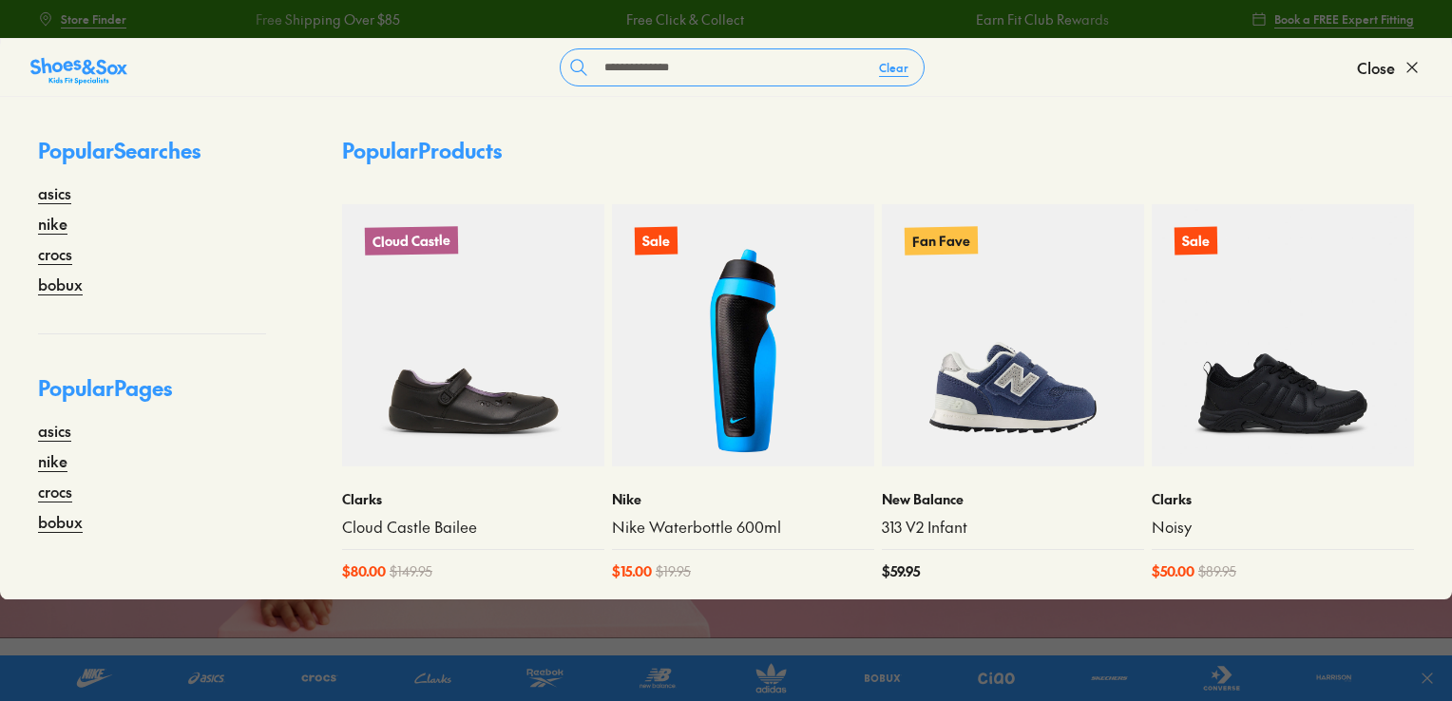  Describe the element at coordinates (1217, 571) in the screenshot. I see `span: $ 89.95` at that location.